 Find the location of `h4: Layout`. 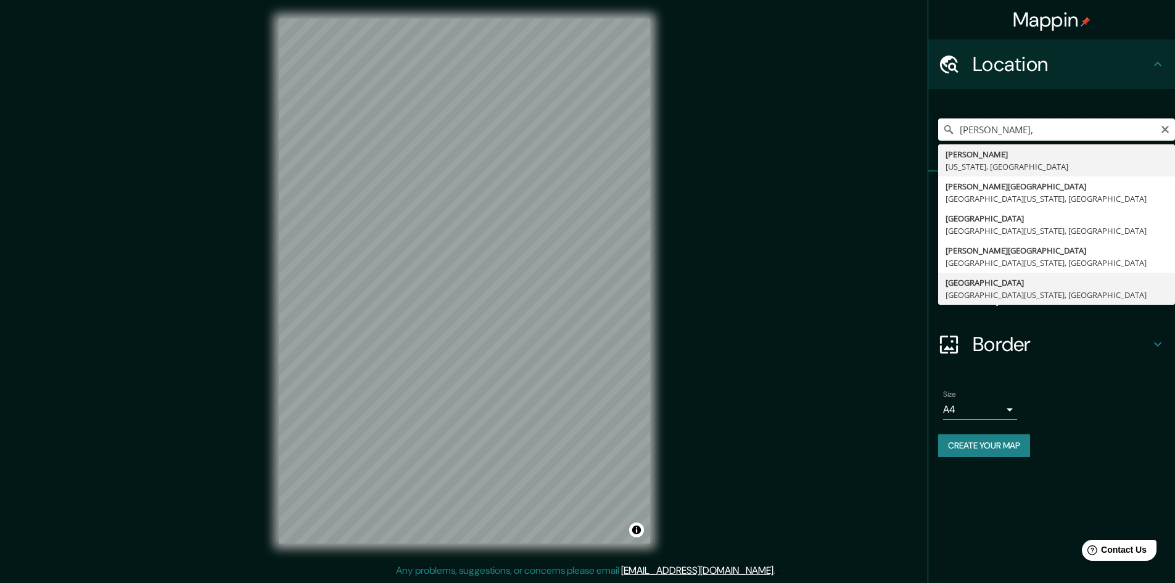

h4: Layout is located at coordinates (1062, 295).